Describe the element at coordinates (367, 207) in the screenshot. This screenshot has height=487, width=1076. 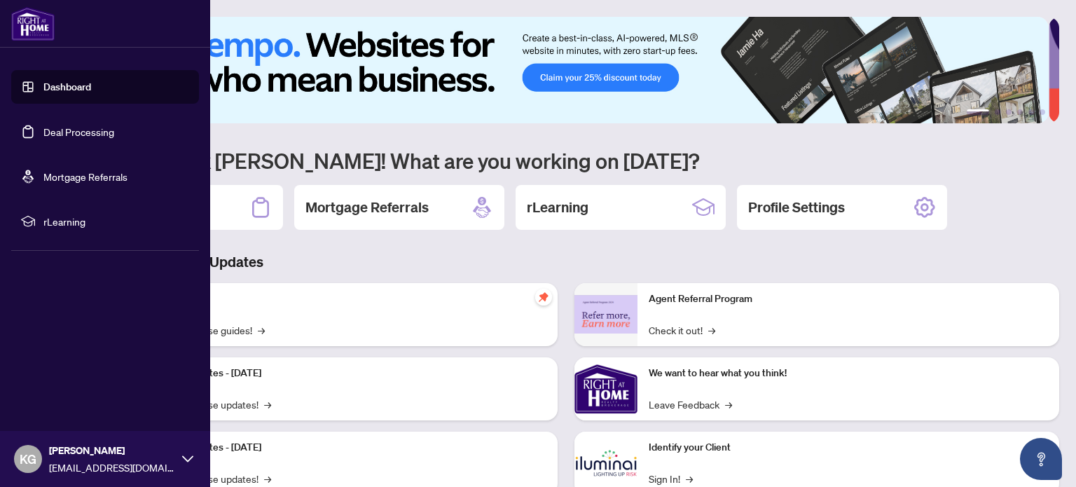
I see `h2: Mortgage Referrals` at that location.